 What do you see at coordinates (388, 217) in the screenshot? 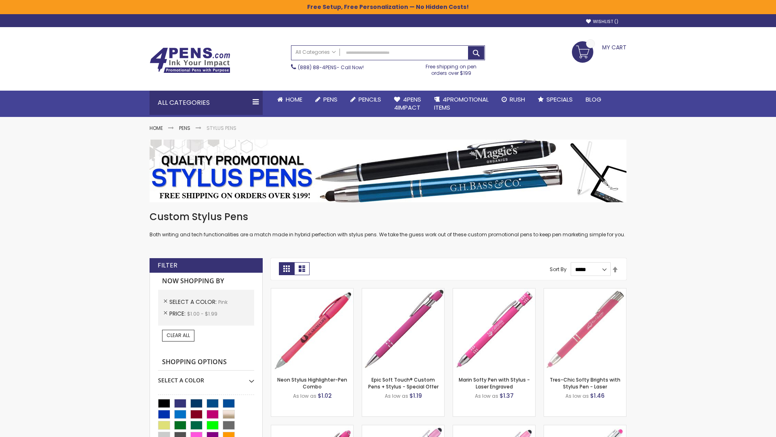
I see `h1: Custom Stylus Pens` at bounding box center [388, 217].